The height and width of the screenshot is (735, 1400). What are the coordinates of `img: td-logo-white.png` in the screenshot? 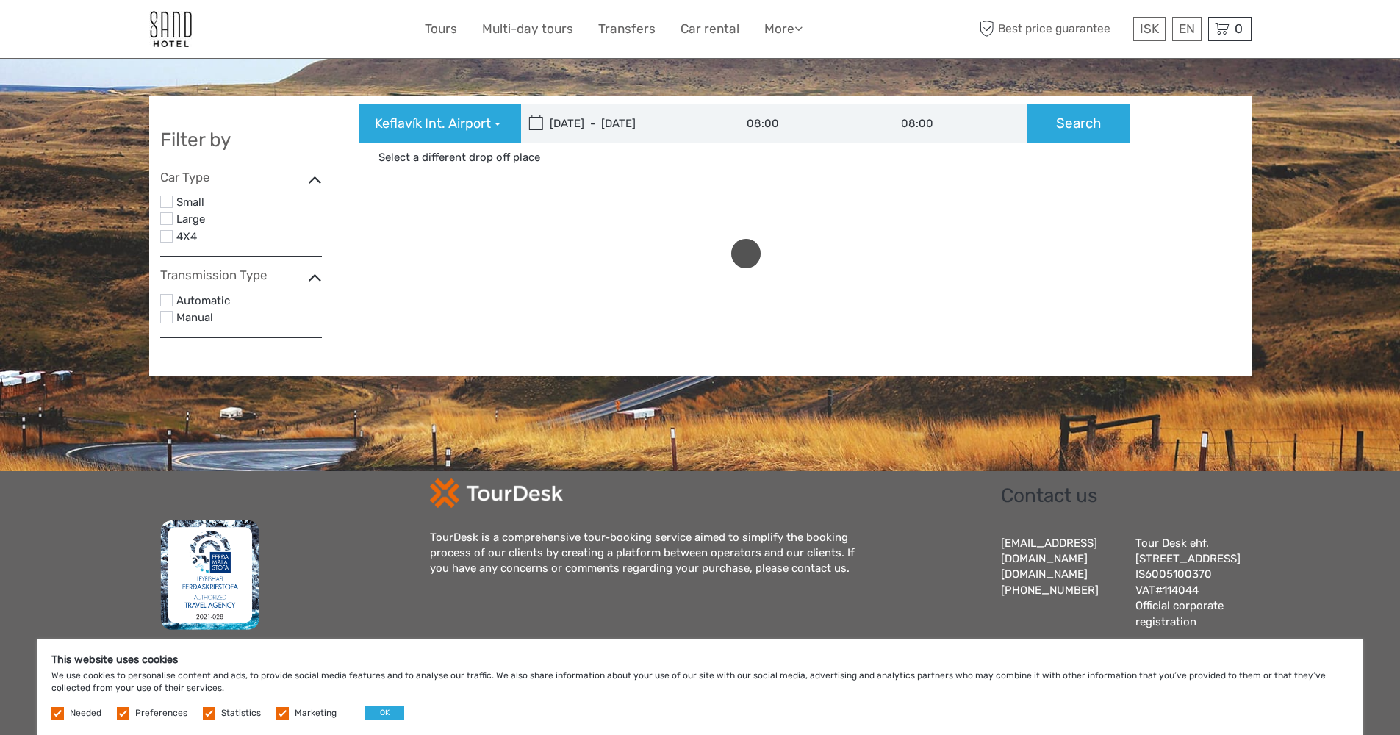 It's located at (496, 493).